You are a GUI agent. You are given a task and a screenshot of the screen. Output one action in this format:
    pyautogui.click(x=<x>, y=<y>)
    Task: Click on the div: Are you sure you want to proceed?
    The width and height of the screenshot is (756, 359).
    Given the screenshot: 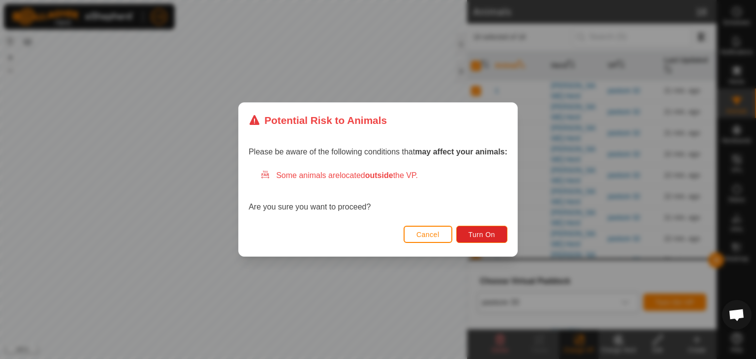 What is the action you would take?
    pyautogui.click(x=378, y=191)
    